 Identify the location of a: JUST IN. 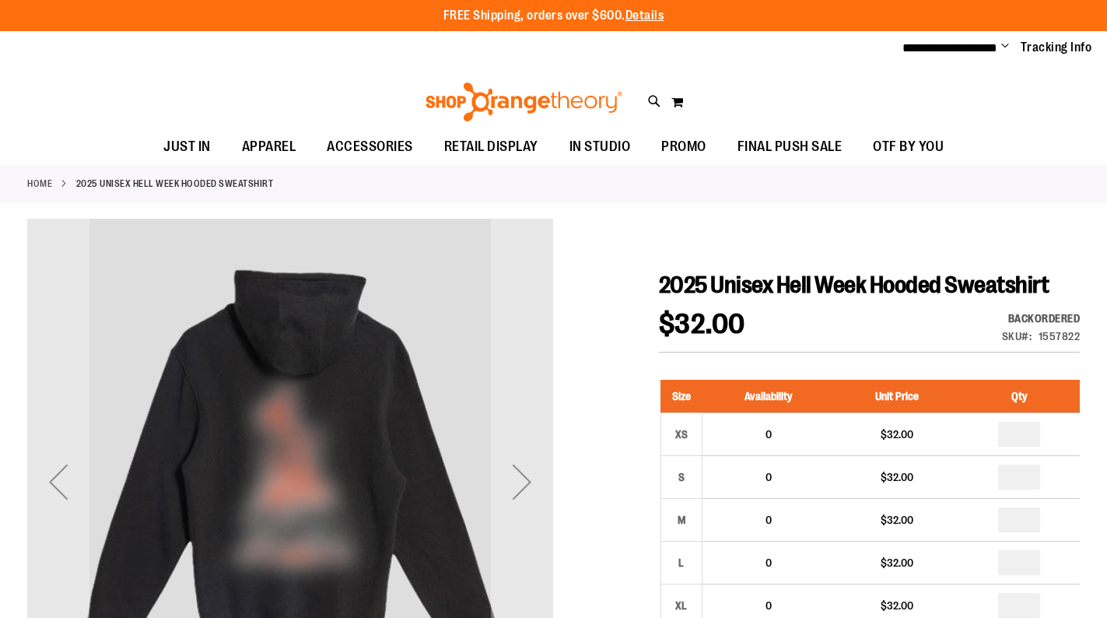
(187, 147).